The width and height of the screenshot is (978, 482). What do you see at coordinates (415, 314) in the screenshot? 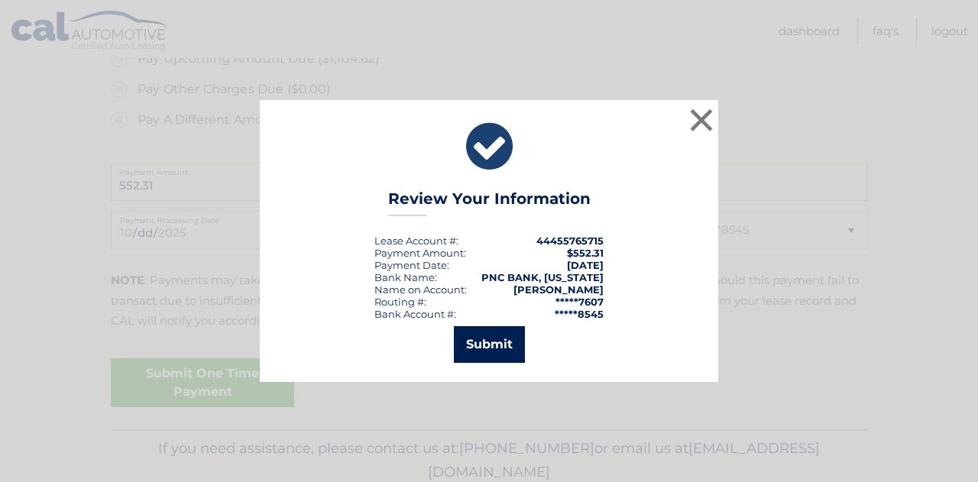
I see `div: Bank Account #:` at bounding box center [415, 314].